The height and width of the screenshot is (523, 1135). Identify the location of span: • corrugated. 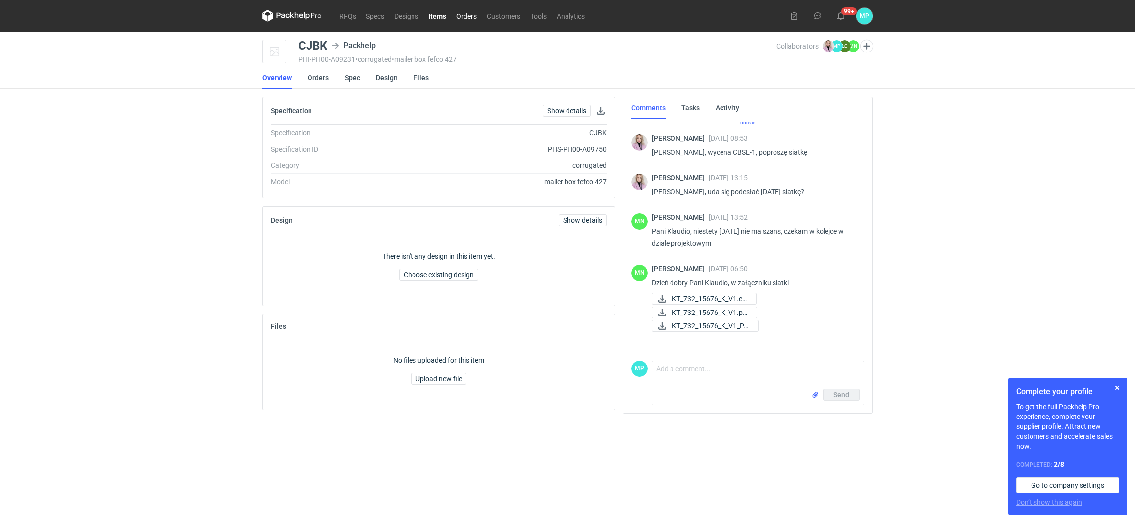
(373, 59).